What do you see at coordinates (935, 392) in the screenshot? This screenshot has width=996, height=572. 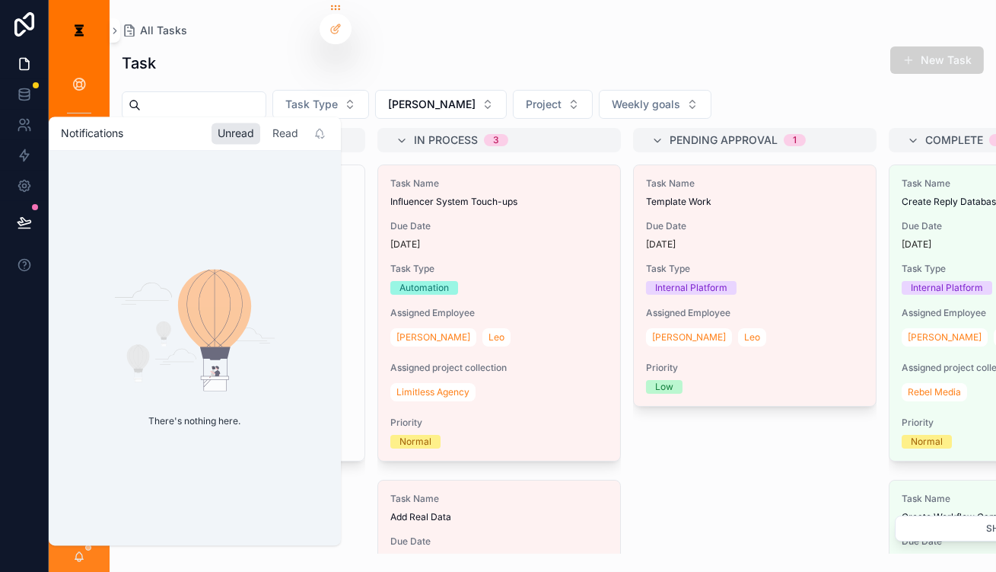 I see `span: Rebel Media` at bounding box center [935, 392].